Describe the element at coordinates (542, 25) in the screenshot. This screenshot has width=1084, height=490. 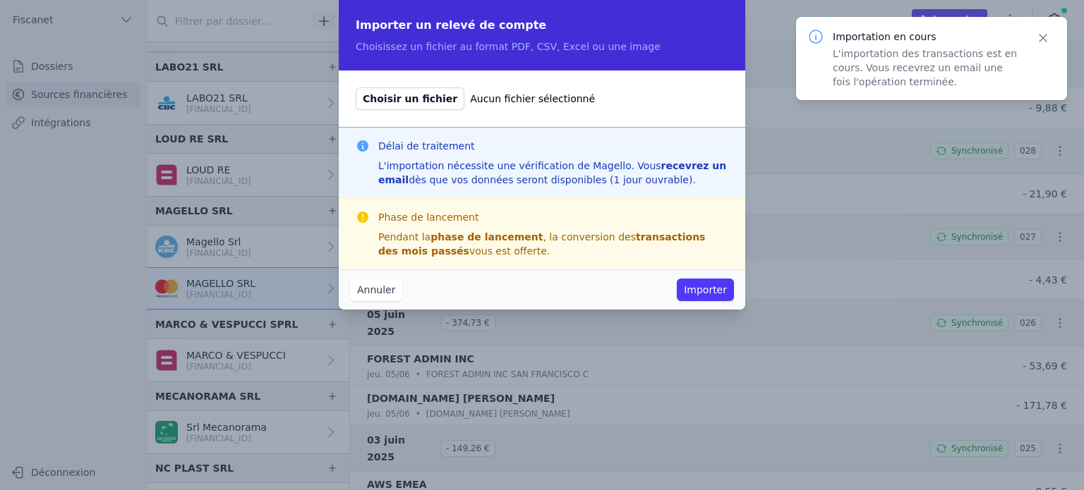
I see `h2: Importer un relevé de compte` at that location.